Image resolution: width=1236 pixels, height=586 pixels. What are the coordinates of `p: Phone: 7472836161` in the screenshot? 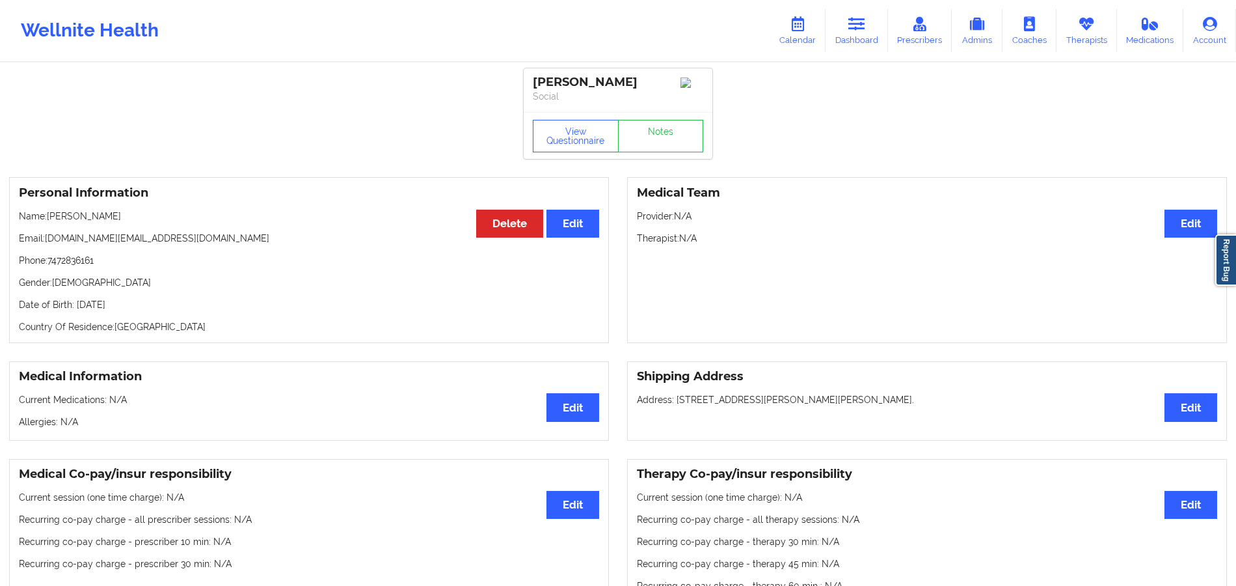 It's located at (309, 260).